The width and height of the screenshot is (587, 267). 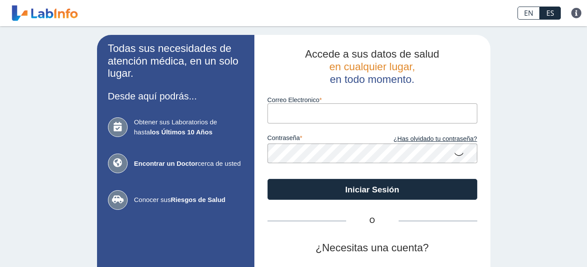 I want to click on span: en cualquier lugar,, so click(x=372, y=66).